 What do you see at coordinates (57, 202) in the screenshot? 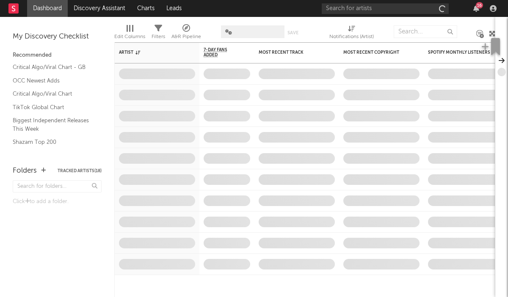
I see `div: Click to add a folder.` at bounding box center [57, 202].